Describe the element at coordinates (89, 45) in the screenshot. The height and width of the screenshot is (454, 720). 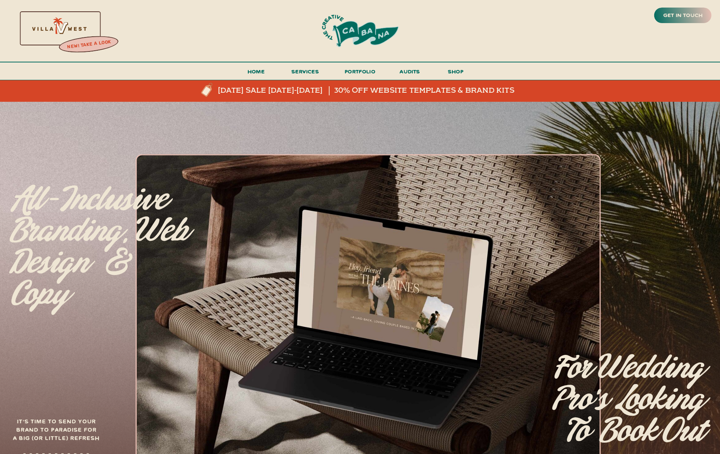
I see `h3: new! take a look` at that location.